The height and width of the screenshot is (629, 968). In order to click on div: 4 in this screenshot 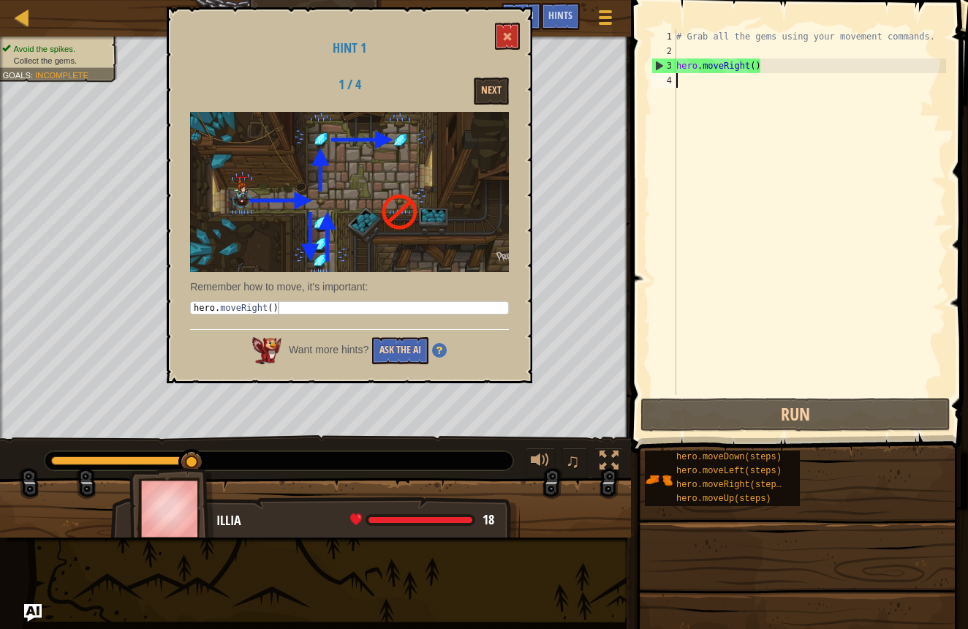, I will do `click(664, 80)`.